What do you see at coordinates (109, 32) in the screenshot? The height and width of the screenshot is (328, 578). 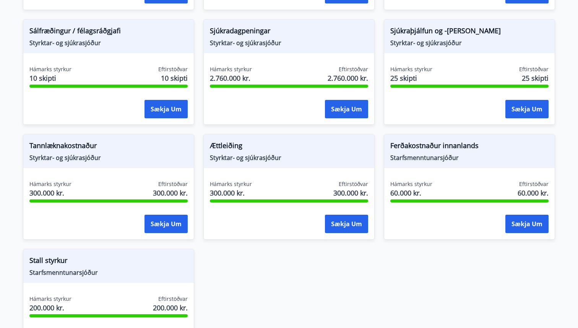 I see `span: Sálfræðingur / félagsráðgjafi` at bounding box center [109, 32].